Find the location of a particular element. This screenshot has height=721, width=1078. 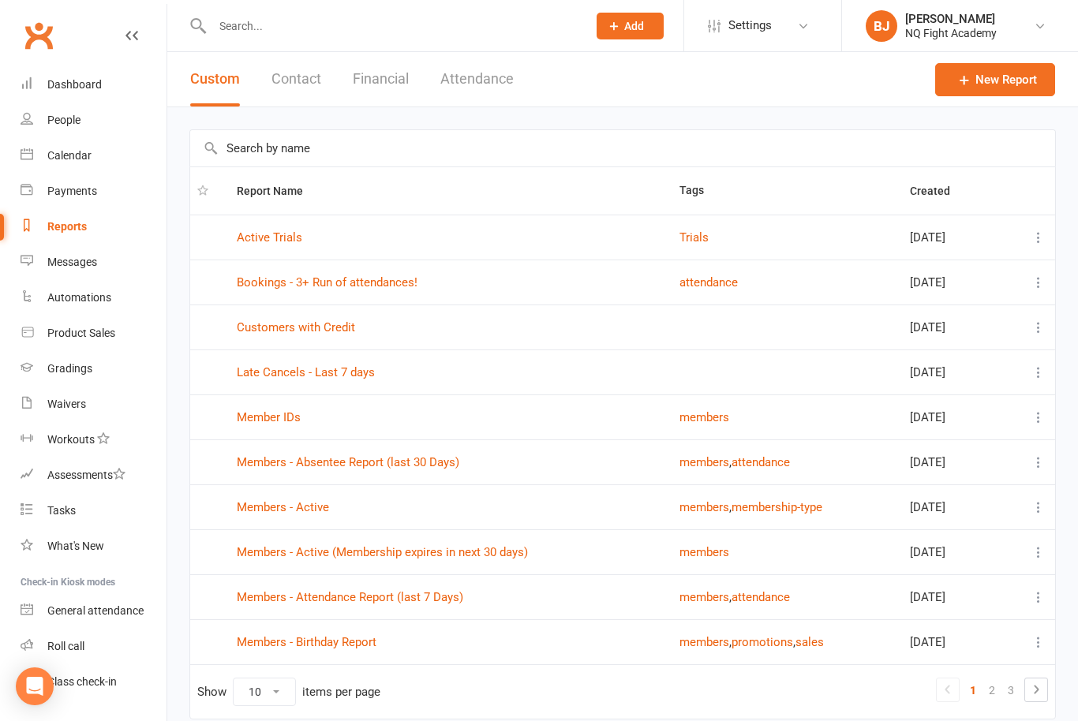

div: Waivers is located at coordinates (66, 404).